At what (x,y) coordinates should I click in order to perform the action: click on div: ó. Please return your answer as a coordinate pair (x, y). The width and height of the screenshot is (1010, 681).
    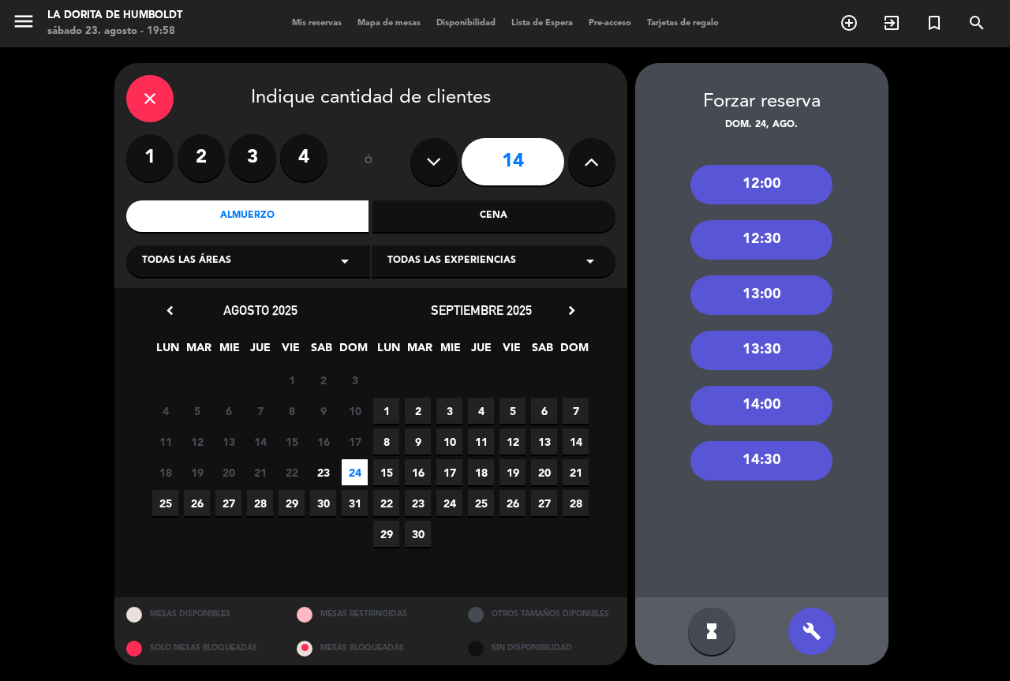
    Looking at the image, I should click on (368, 162).